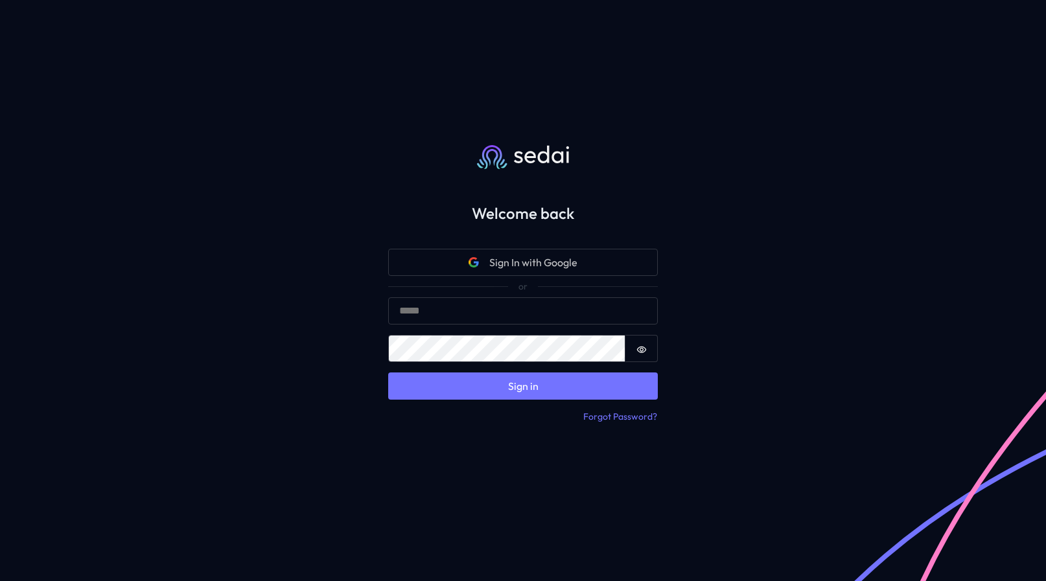 Image resolution: width=1046 pixels, height=581 pixels. Describe the element at coordinates (474, 263) in the screenshot. I see `svg: Google icon` at that location.